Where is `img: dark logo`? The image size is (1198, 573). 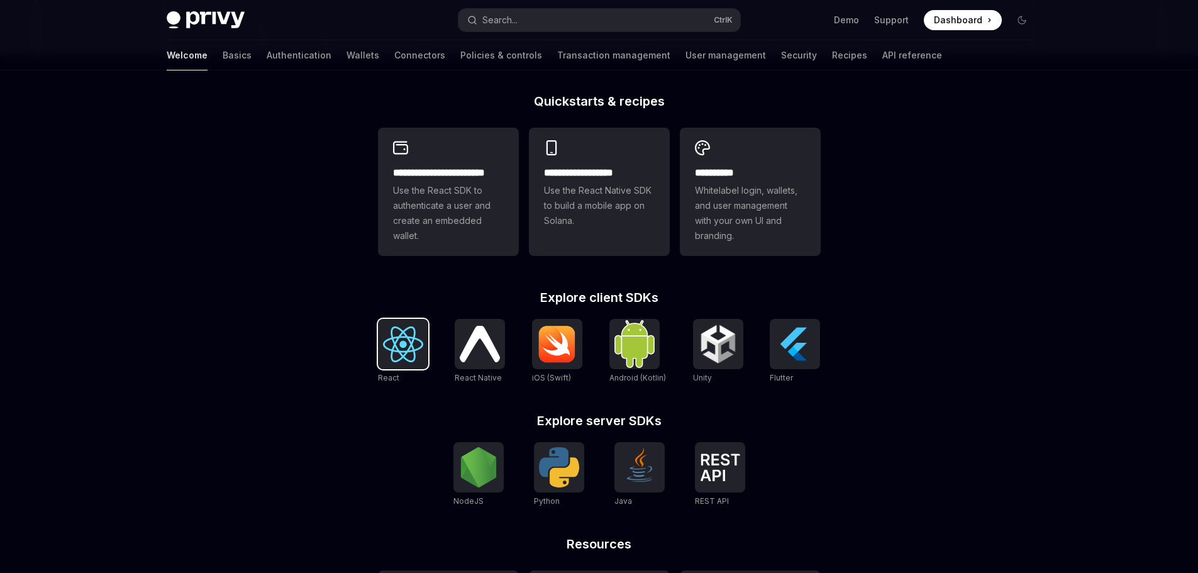 img: dark logo is located at coordinates (206, 20).